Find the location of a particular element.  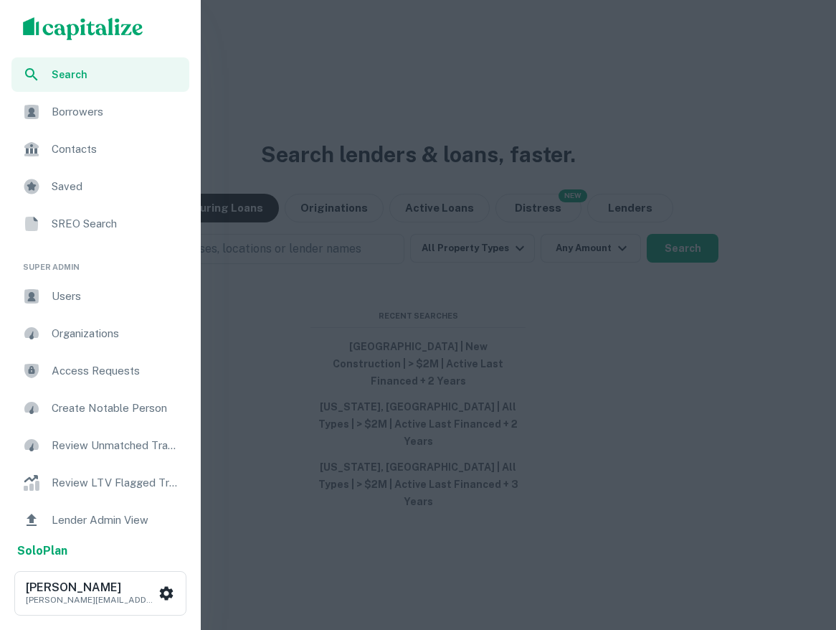

div: Review LTV Flagged Transactions is located at coordinates (100, 483).